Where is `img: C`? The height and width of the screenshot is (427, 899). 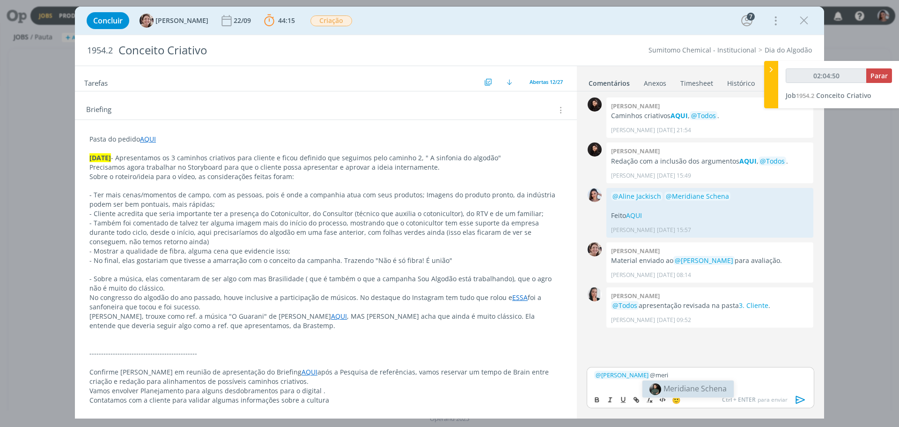
img: C is located at coordinates (595, 294).